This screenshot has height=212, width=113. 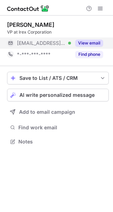 What do you see at coordinates (57, 95) in the screenshot?
I see `span: AI write personalized message` at bounding box center [57, 95].